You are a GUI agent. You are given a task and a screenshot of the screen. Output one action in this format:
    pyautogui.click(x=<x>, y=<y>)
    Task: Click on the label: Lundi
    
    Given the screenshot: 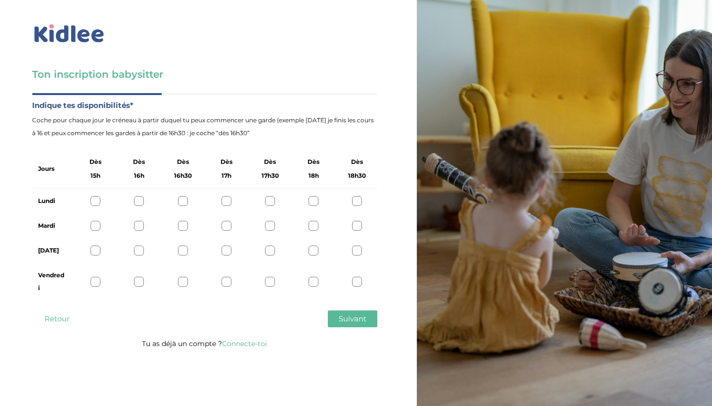 What is the action you would take?
    pyautogui.click(x=52, y=201)
    